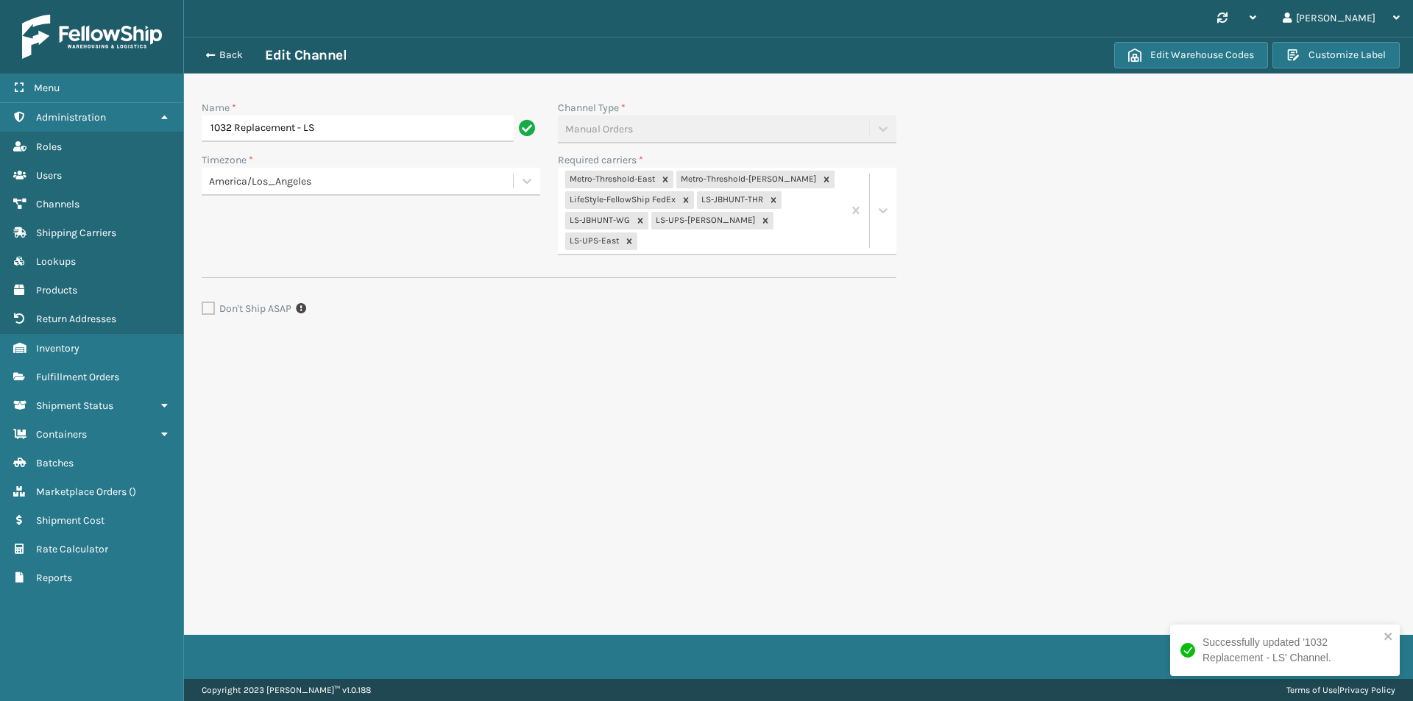 This screenshot has height=701, width=1413. I want to click on button: Back, so click(231, 55).